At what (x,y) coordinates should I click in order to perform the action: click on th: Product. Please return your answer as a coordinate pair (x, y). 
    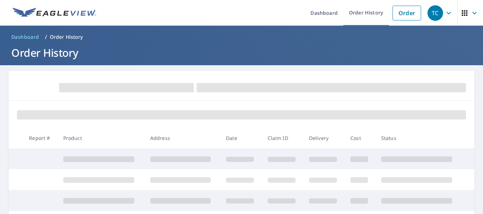
    Looking at the image, I should click on (101, 138).